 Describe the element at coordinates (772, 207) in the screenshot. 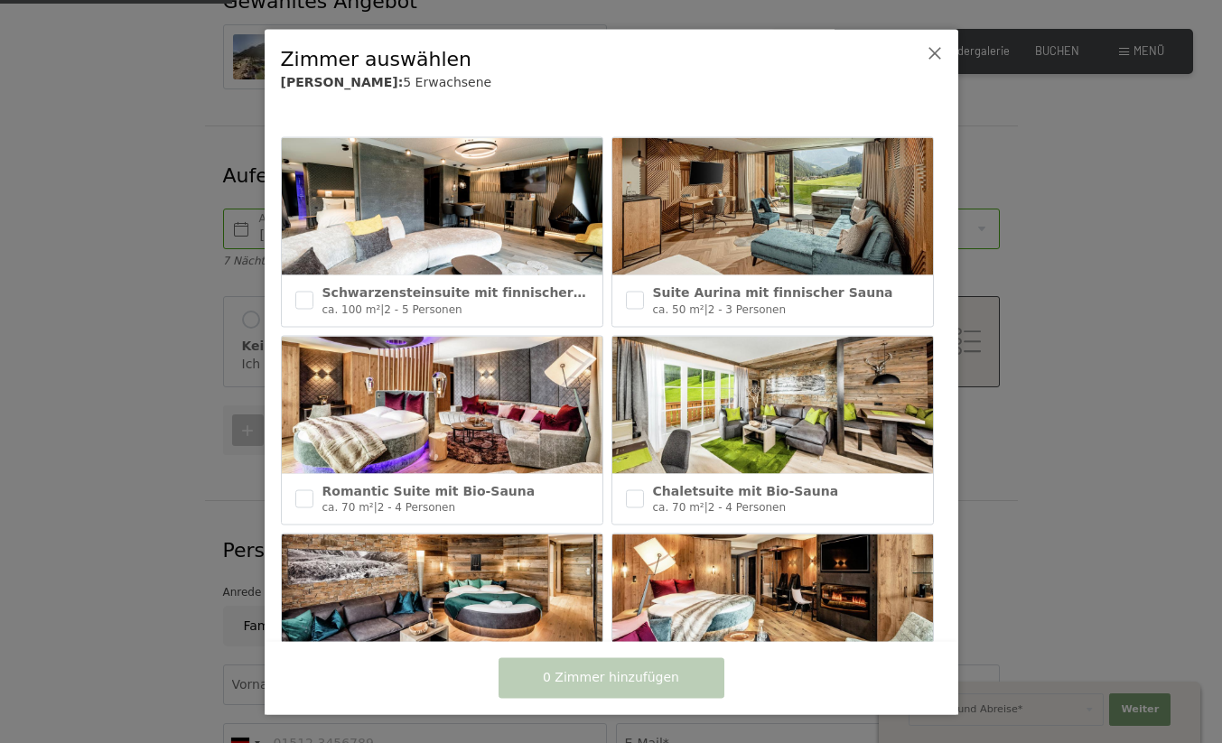

I see `img: Suite Aurina mit finnischer Sauna` at that location.